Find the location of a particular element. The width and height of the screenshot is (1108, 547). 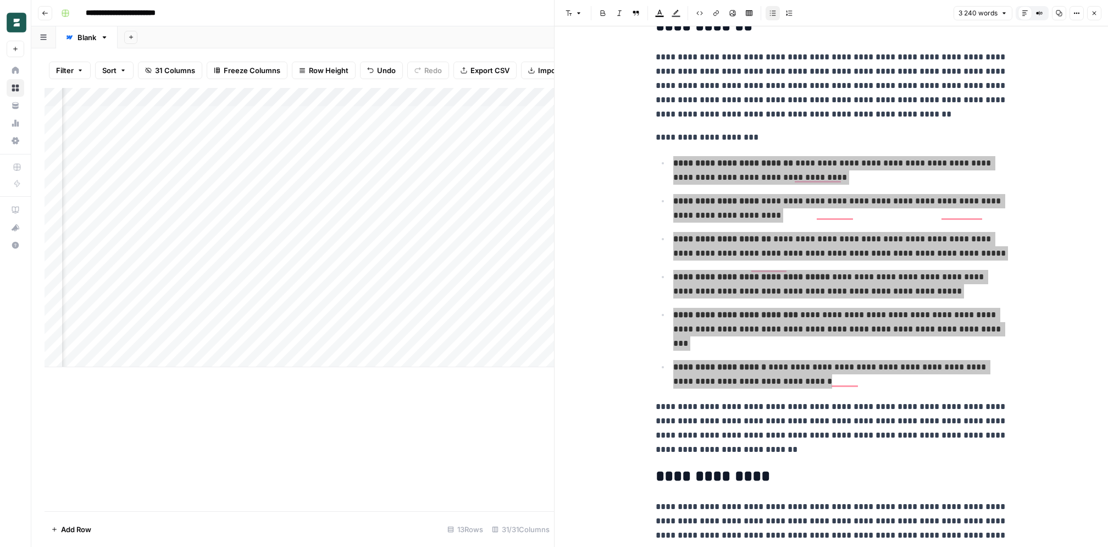

a: Your Data is located at coordinates (15, 106).